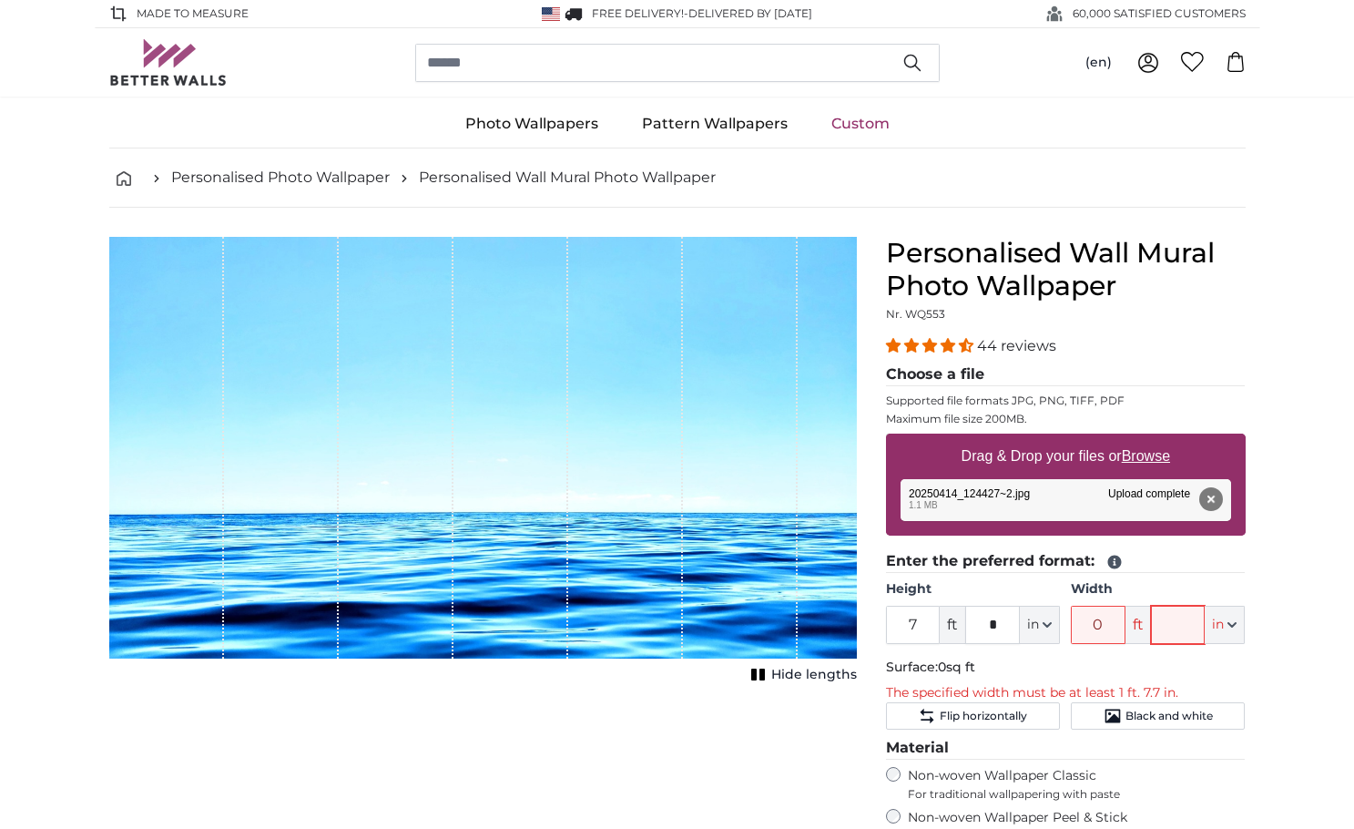  Describe the element at coordinates (1064, 456) in the screenshot. I see `label: Drag & Drop your files or` at that location.